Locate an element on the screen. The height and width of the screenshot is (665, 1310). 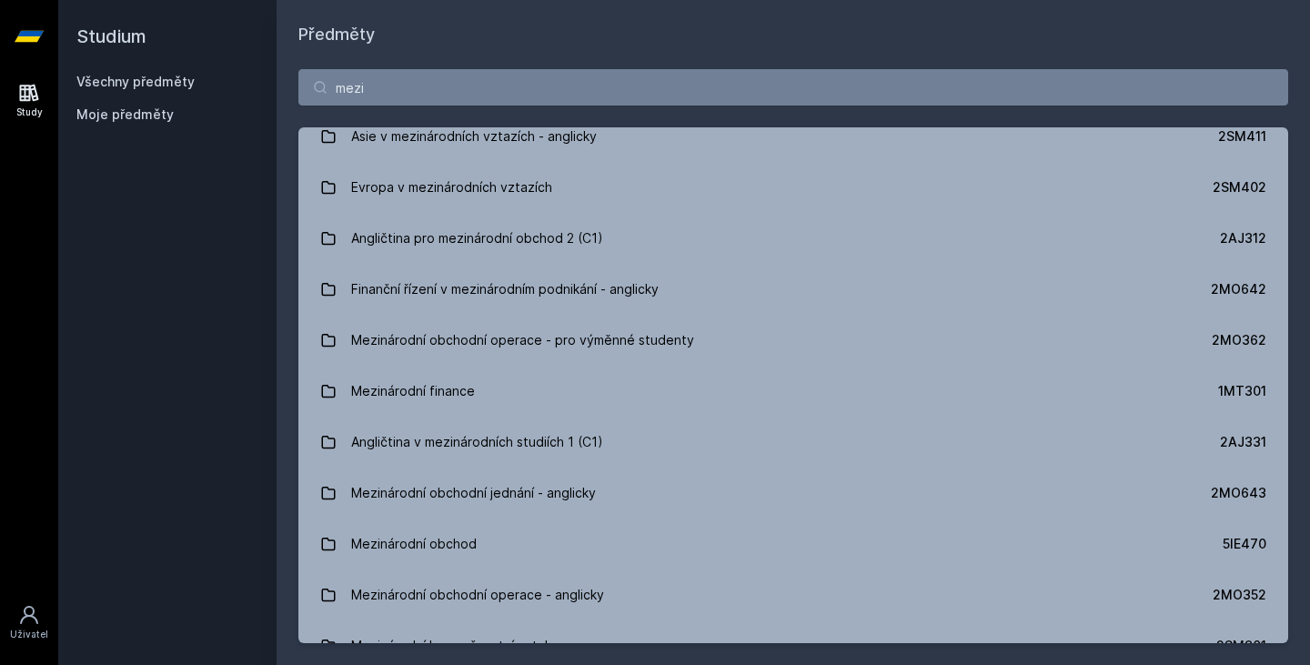
a: Evropa v mezinárodních vztazích 2SM402 is located at coordinates (793, 187).